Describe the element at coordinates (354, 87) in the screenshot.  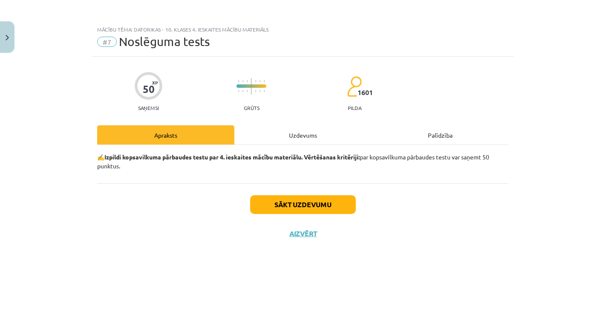
I see `img: students-c634bb4e5e11cddfef0936a35e636f08e4e9abd3cc4e673bd6f9a4125e45ecb1.svg` at that location.